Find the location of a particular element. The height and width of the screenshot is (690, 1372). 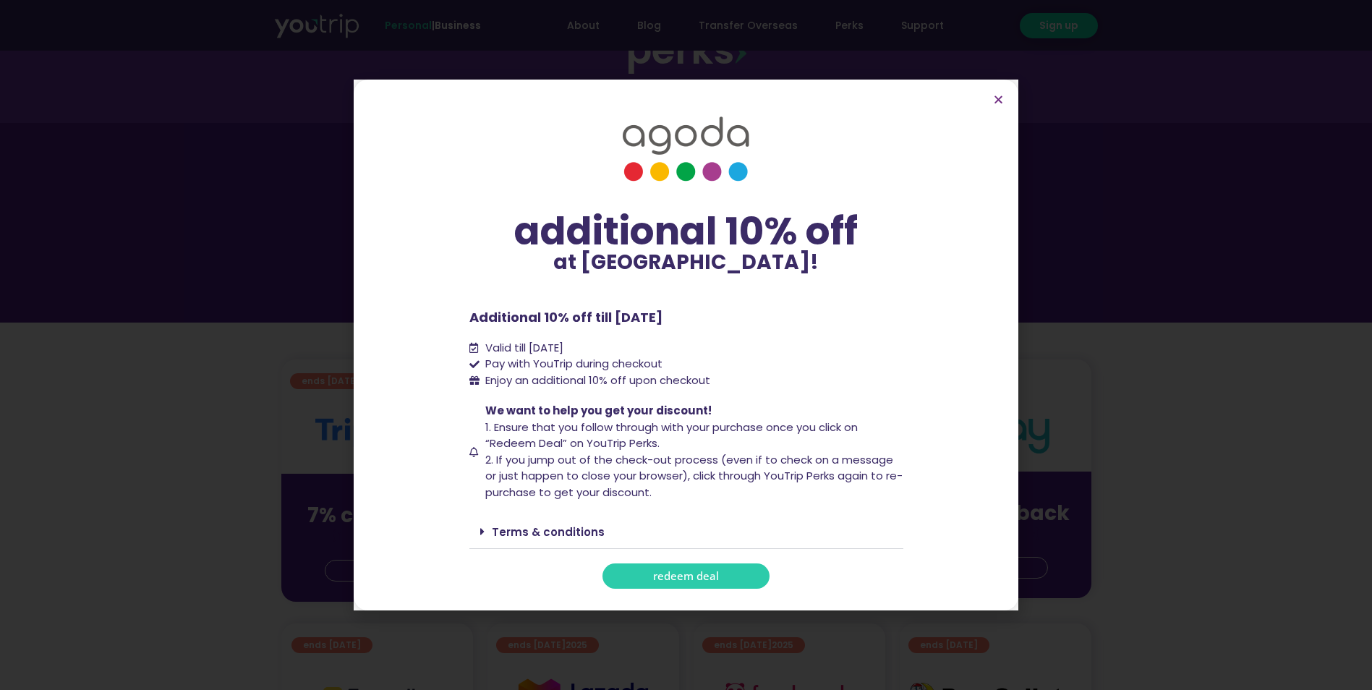

span: redeem deal is located at coordinates (686, 576).